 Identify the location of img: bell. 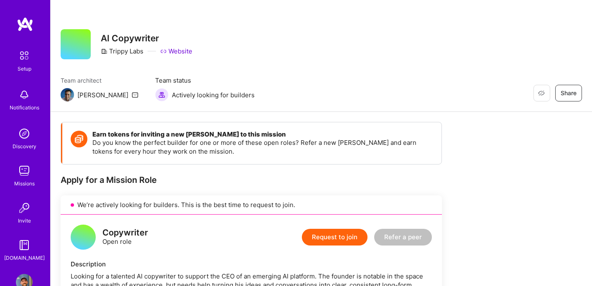
(24, 95).